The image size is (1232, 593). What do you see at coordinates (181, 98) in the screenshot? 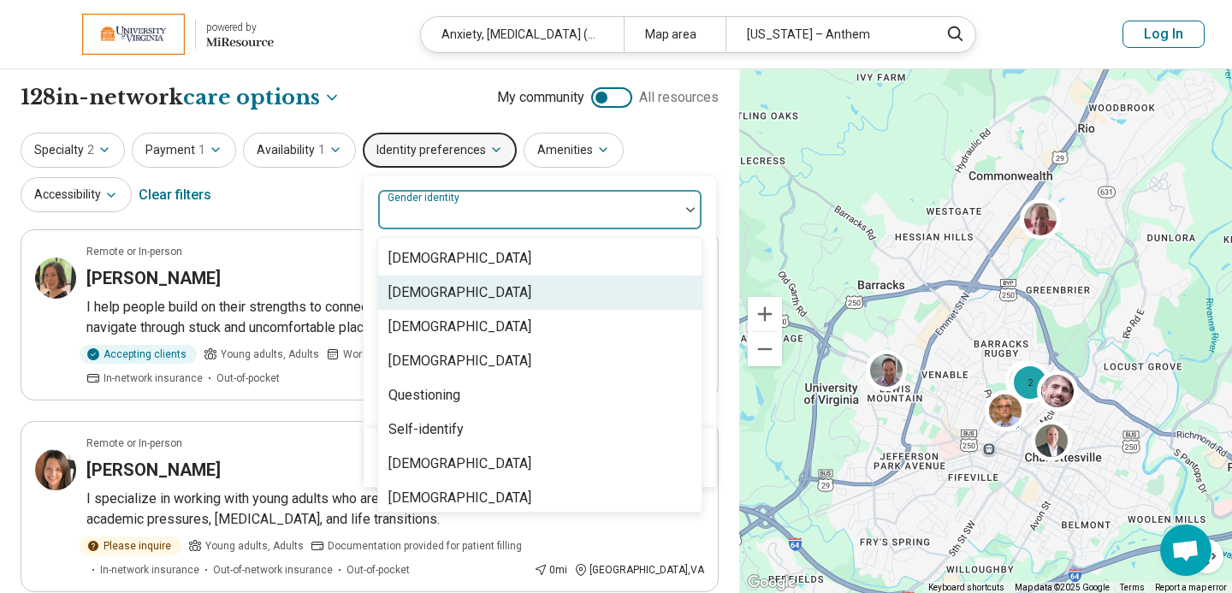
I see `h1: 128 in-network` at bounding box center [181, 98].